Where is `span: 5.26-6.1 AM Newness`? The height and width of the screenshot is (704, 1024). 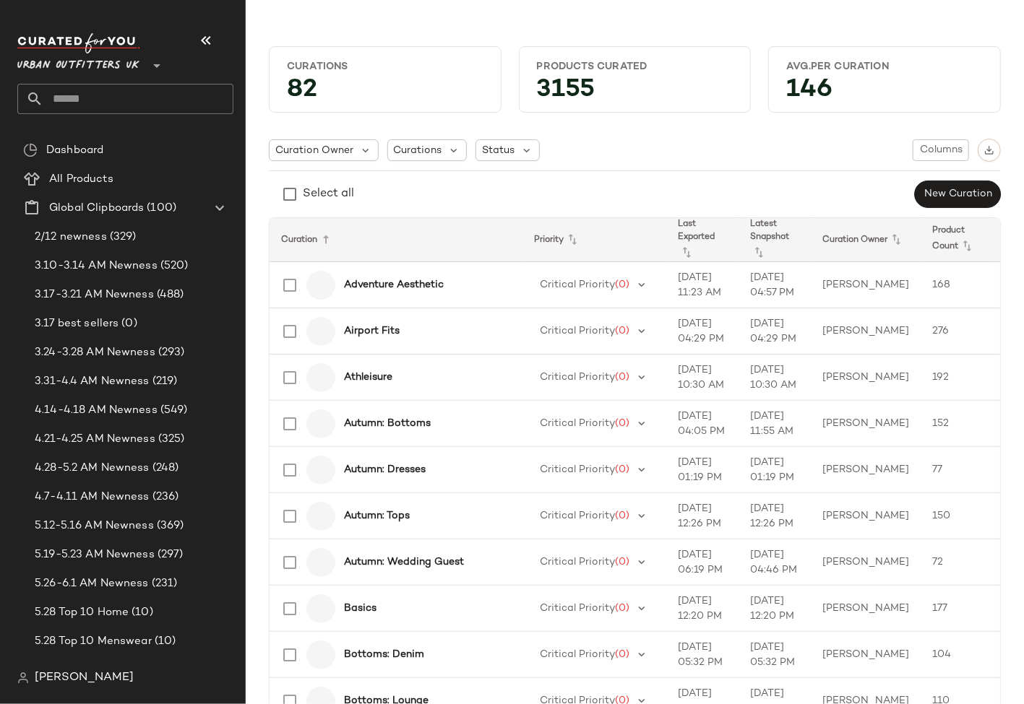 span: 5.26-6.1 AM Newness is located at coordinates (92, 584).